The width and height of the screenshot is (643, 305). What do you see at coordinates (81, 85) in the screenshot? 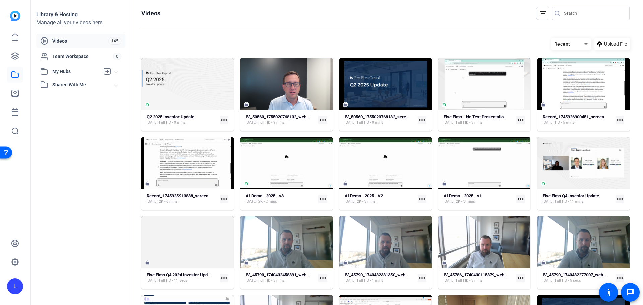
I see `mat-expansion-panel-header: Shared With Me` at bounding box center [81, 85].